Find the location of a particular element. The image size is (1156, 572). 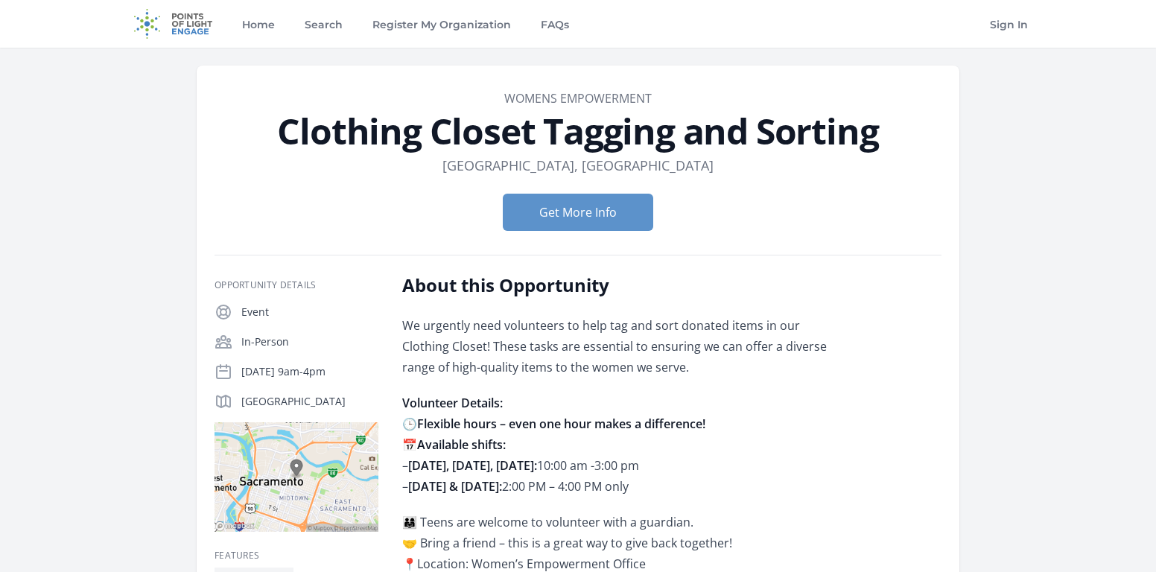

img: Map is located at coordinates (296, 477).